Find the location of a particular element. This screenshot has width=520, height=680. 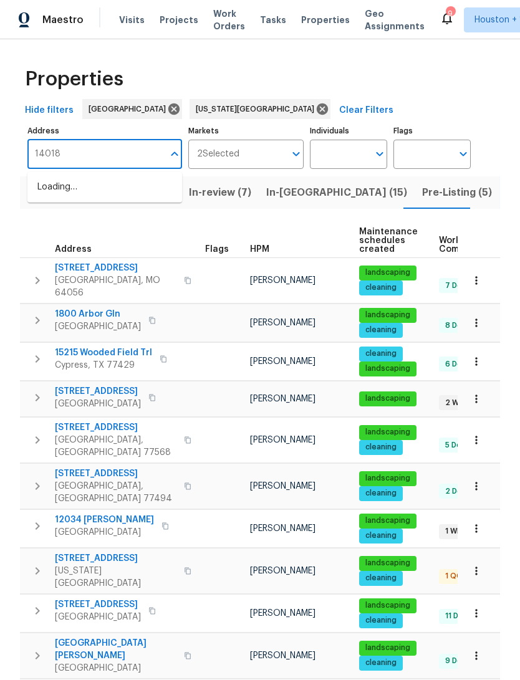

input: Search ... is located at coordinates (95, 154).